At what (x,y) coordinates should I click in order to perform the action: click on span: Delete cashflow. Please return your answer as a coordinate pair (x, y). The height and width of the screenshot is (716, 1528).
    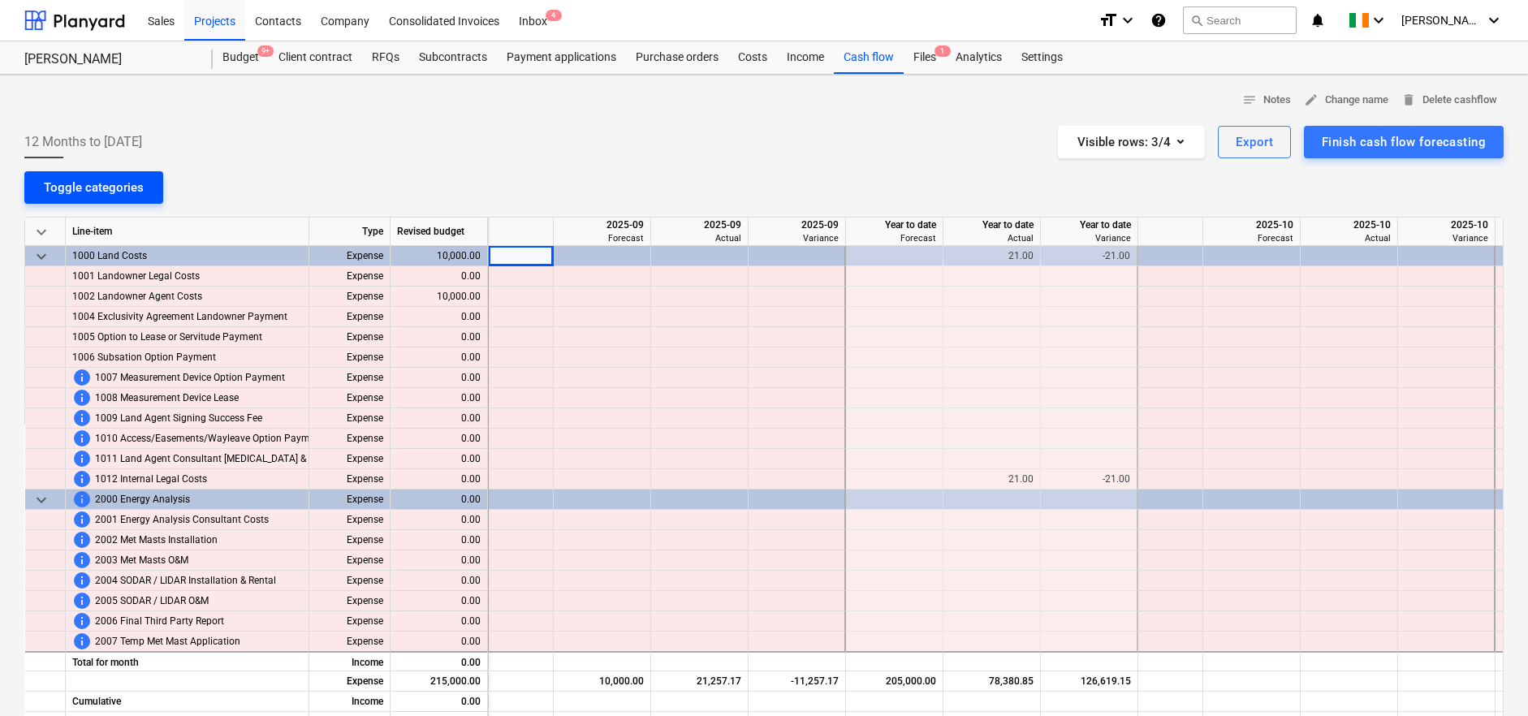
    Looking at the image, I should click on (1450, 100).